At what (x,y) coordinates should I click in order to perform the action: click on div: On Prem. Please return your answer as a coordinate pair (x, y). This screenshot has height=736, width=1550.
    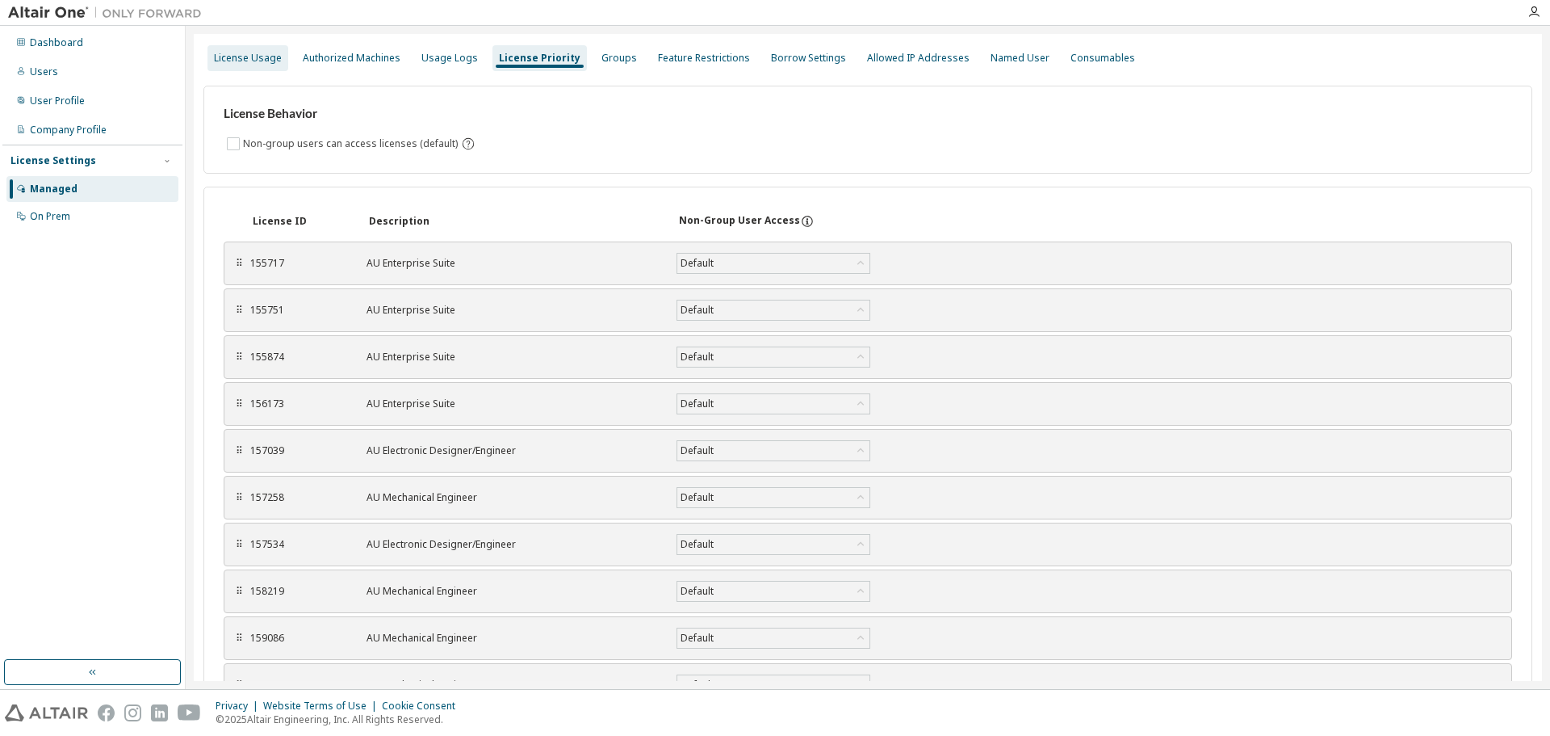
    Looking at the image, I should click on (50, 216).